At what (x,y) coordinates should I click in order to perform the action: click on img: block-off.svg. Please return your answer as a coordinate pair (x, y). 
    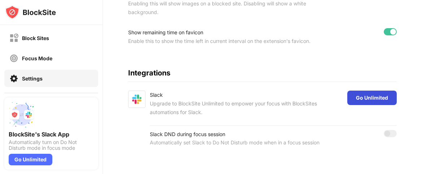
    Looking at the image, I should click on (14, 38).